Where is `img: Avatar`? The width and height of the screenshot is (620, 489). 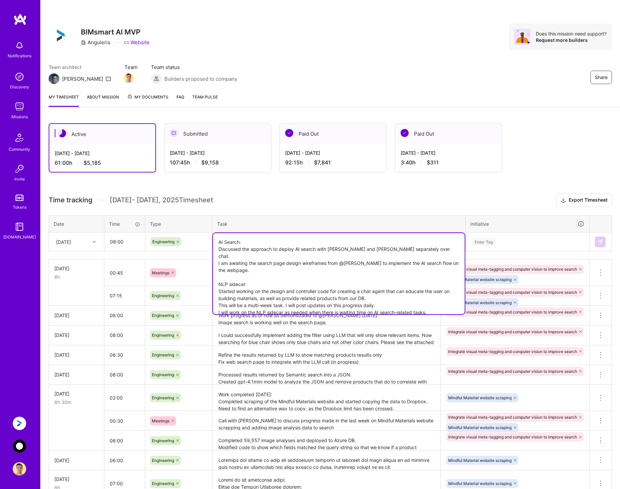 img: Avatar is located at coordinates (522, 37).